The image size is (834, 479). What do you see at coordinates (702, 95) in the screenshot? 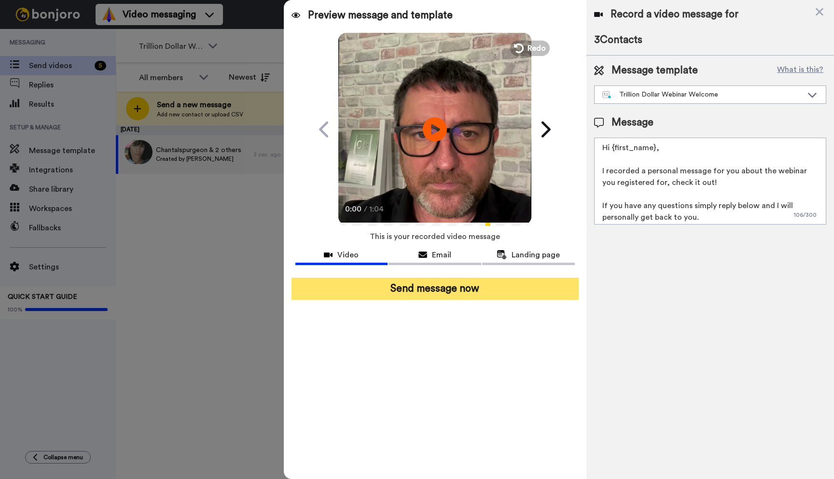
I see `div: Trillion Dollar Webinar Welcome` at bounding box center [702, 95].